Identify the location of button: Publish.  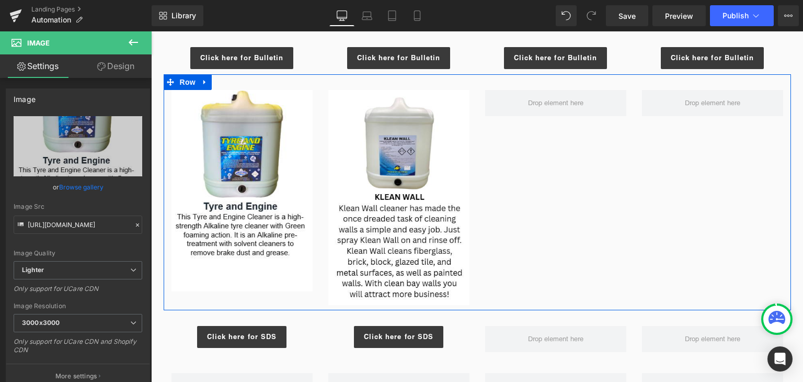
(742, 16).